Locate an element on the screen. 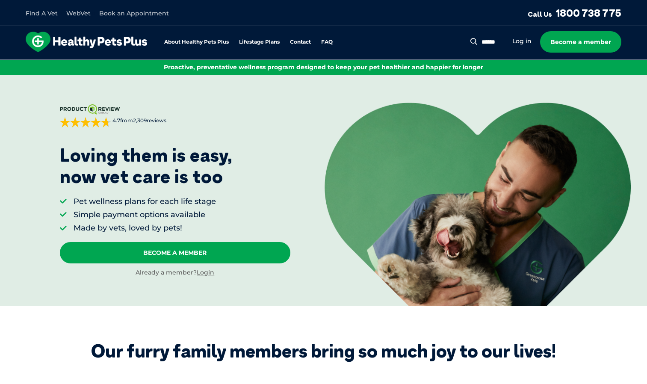 The image size is (647, 384). a: 4.7from2,309reviews is located at coordinates (175, 116).